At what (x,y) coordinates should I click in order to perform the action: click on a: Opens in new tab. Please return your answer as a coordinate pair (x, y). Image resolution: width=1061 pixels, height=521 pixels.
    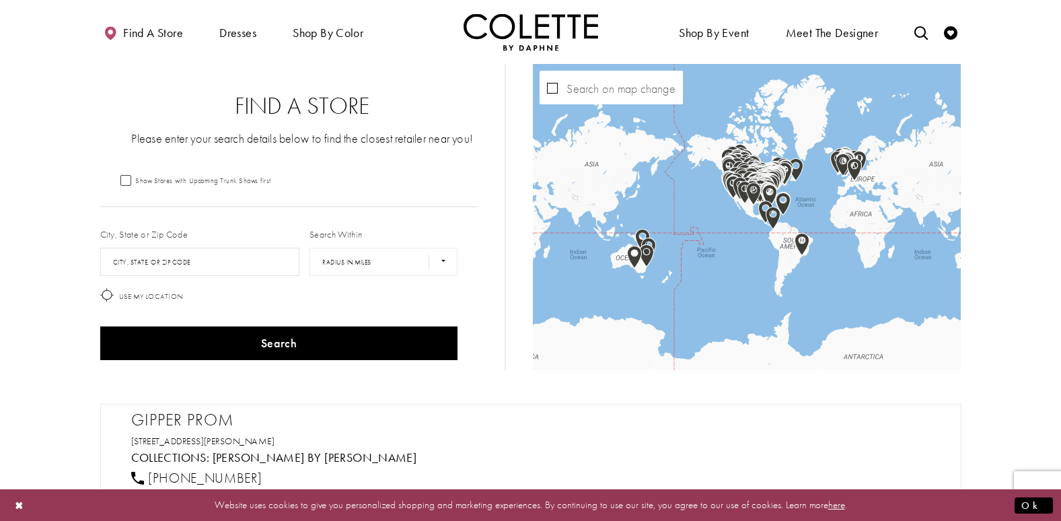
    Looking at the image, I should click on (203, 441).